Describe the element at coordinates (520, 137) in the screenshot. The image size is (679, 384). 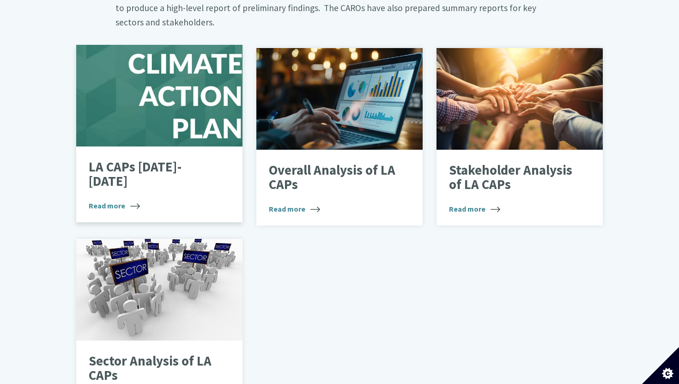
I see `a: Stakeholder Analysis of LA CAPs Read more` at that location.